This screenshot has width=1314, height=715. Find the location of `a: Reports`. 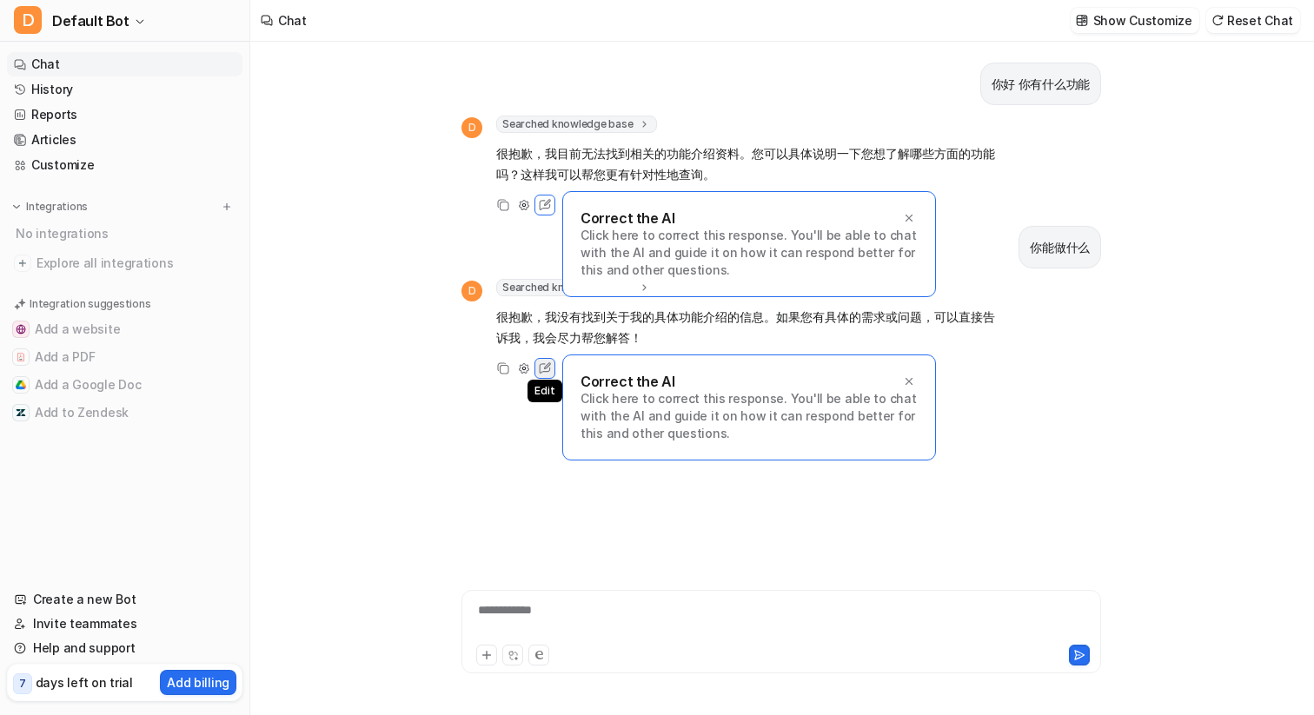

a: Reports is located at coordinates (124, 115).